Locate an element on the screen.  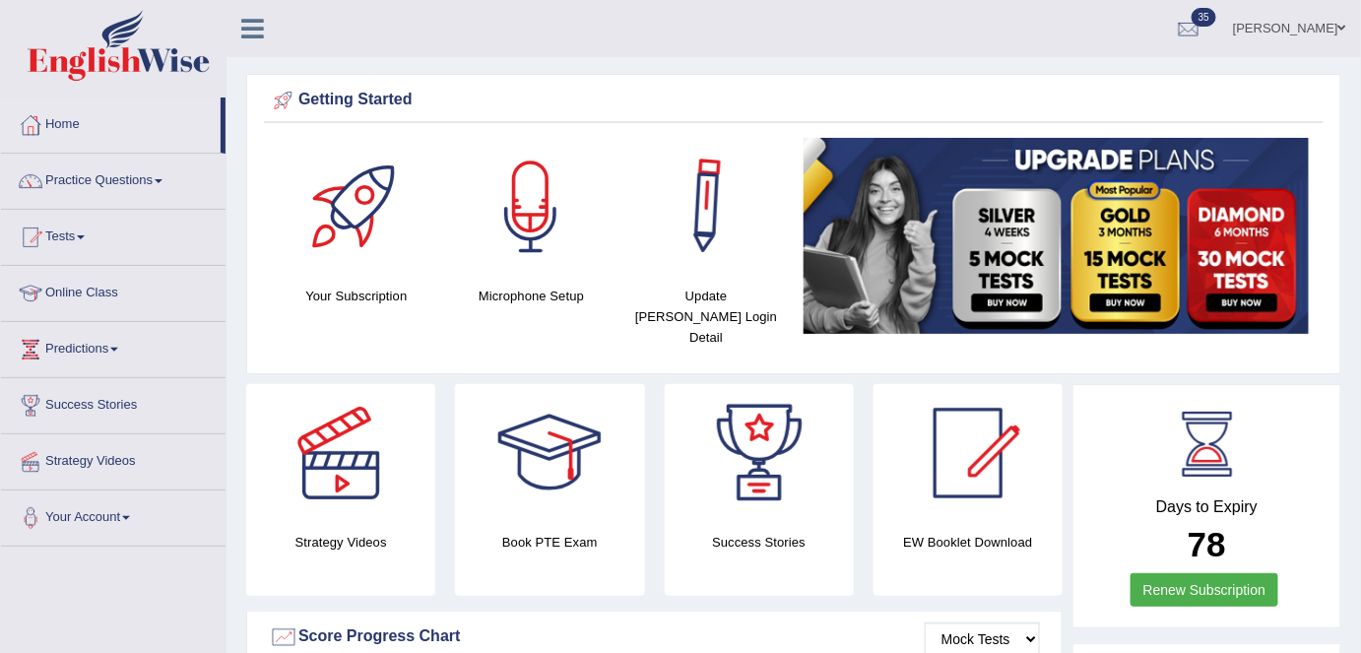
a: Strategy Videos is located at coordinates (113, 459).